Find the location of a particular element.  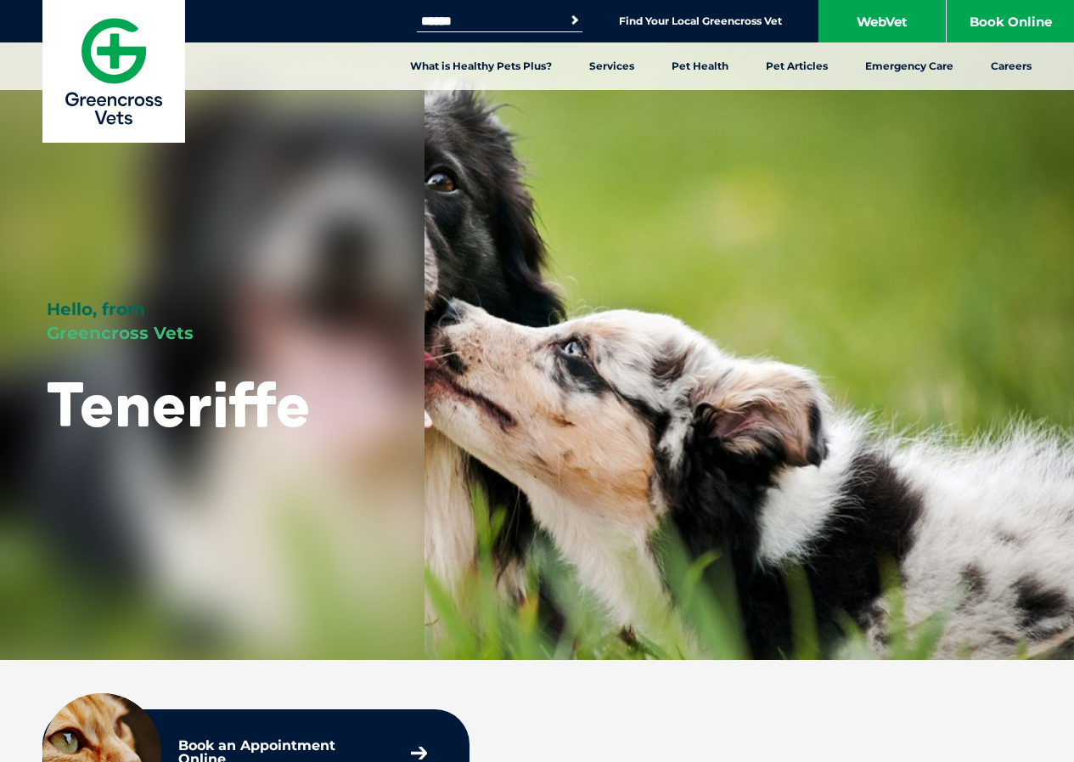

a: Careers is located at coordinates (1011, 66).